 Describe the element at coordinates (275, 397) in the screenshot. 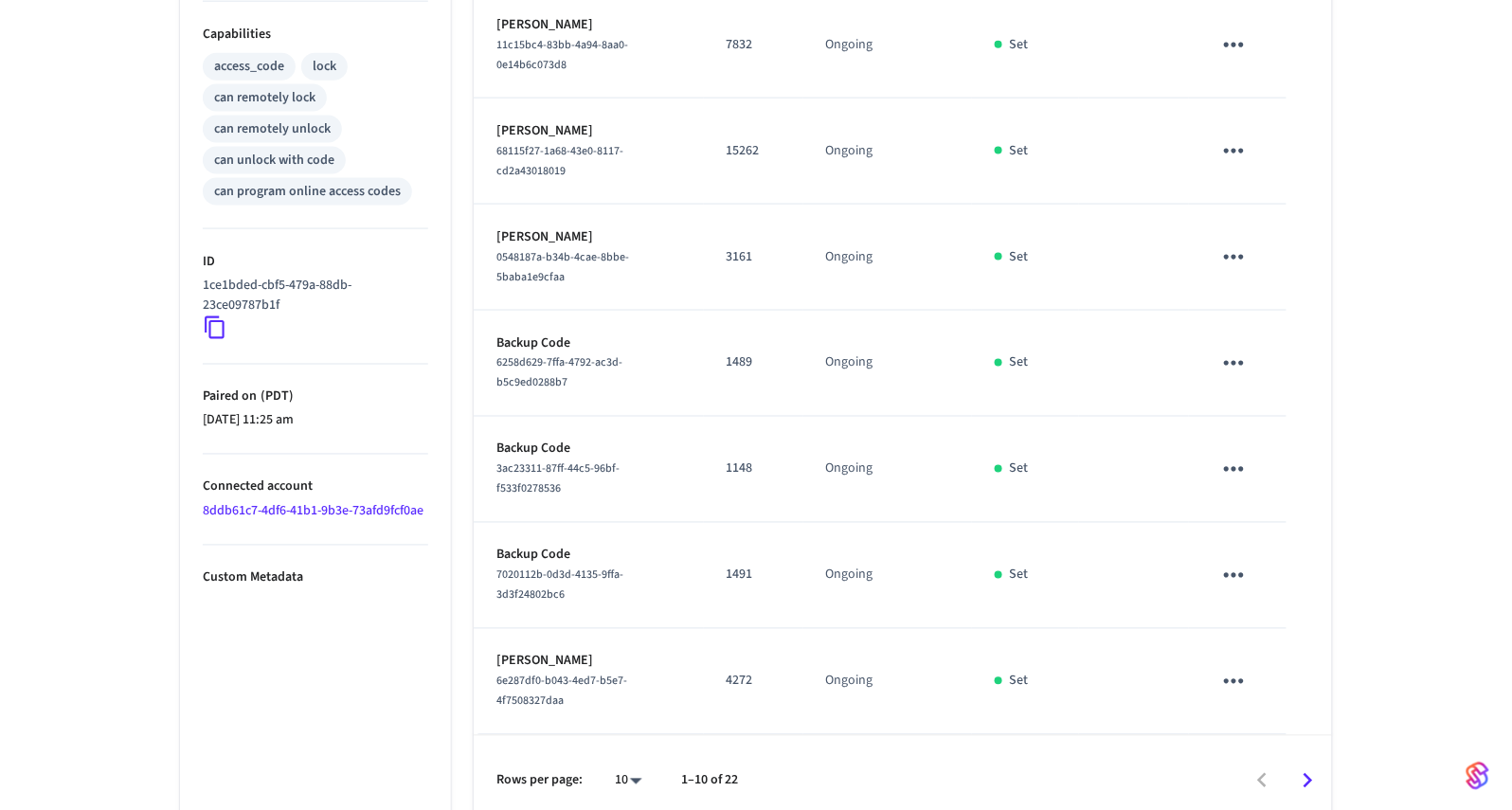

I see `span: ( PDT )` at that location.